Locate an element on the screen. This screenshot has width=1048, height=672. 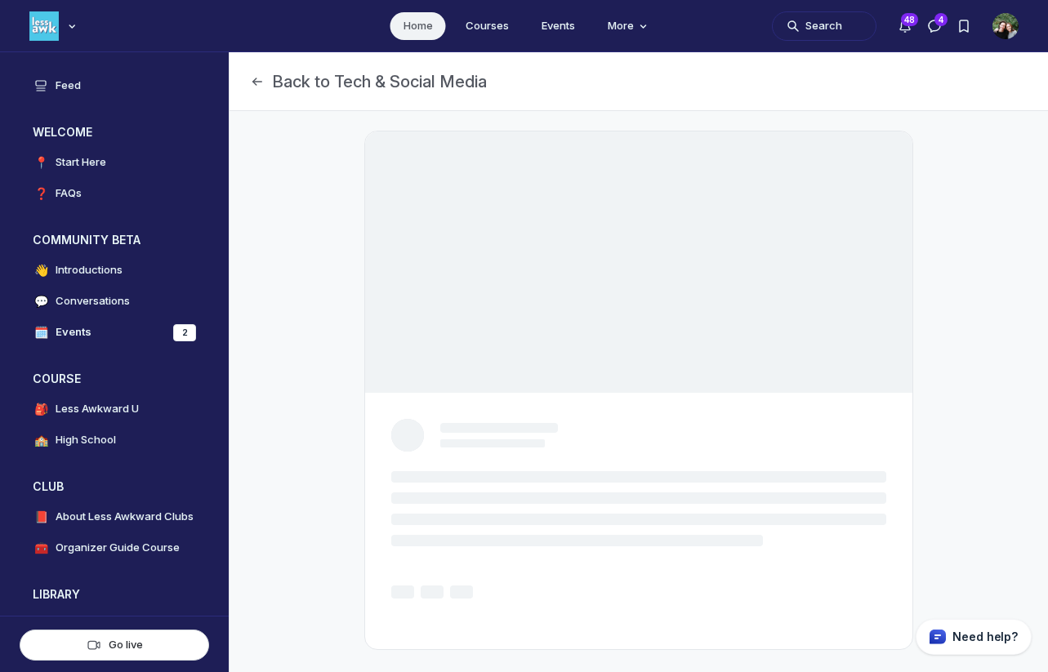
h4: Introductions is located at coordinates (89, 270).